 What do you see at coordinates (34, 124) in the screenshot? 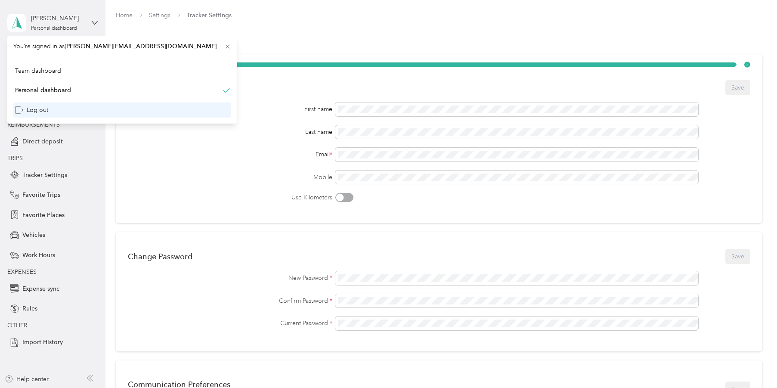
I see `span: REIMBURSEMENTS` at bounding box center [34, 124].